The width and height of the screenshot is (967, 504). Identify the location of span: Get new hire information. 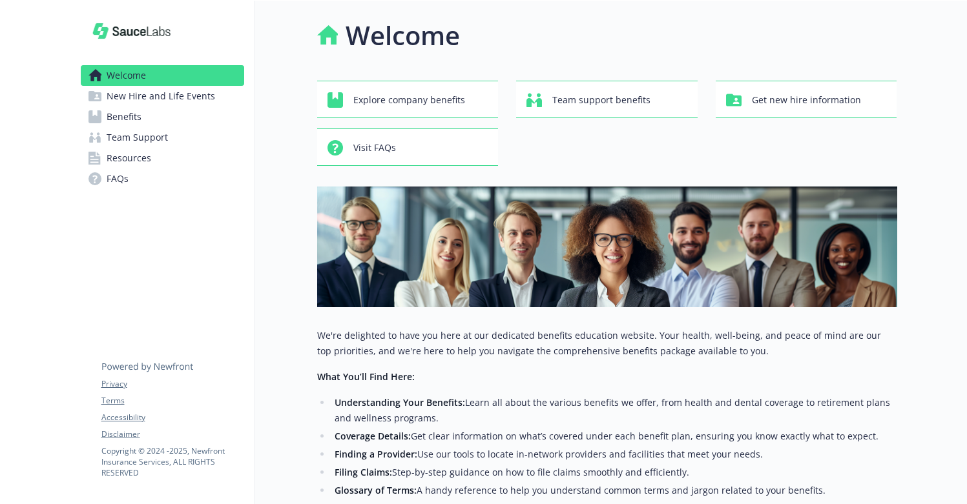
(806, 100).